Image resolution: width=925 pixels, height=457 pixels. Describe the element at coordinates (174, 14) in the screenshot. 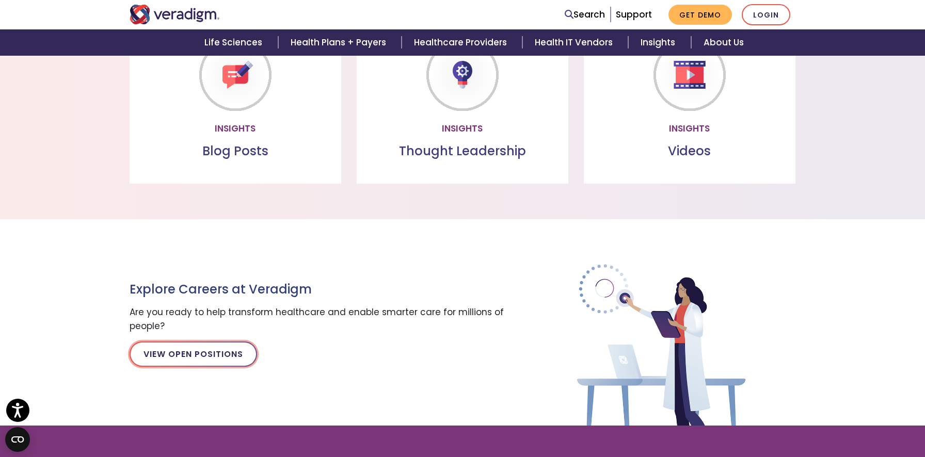

I see `img: Veradigm logo` at that location.